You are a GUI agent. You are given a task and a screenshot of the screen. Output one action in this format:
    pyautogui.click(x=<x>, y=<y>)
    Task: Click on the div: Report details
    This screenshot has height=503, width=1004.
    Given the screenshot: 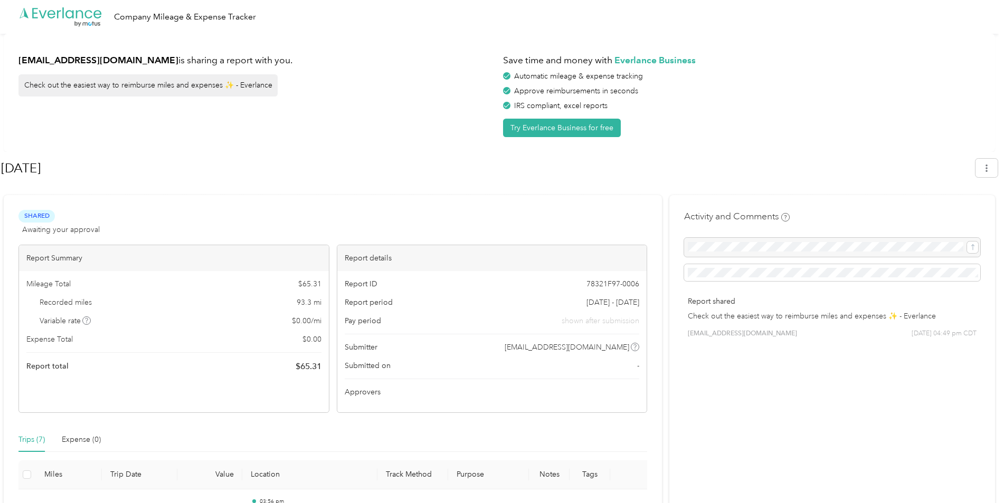 What is the action you would take?
    pyautogui.click(x=492, y=258)
    